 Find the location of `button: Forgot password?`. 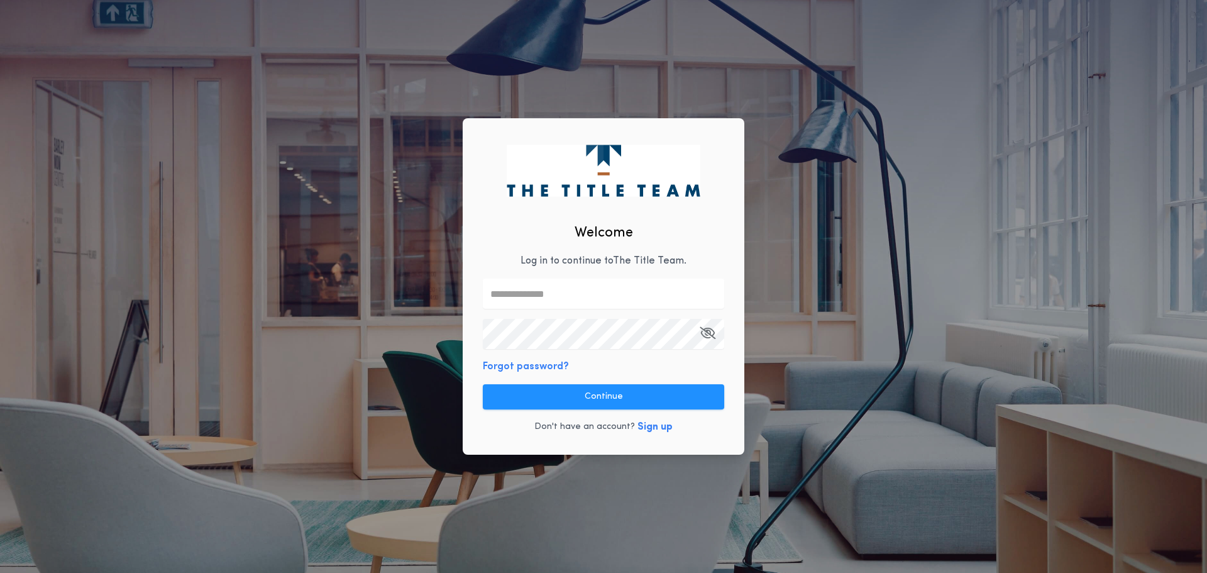

button: Forgot password? is located at coordinates (526, 367).